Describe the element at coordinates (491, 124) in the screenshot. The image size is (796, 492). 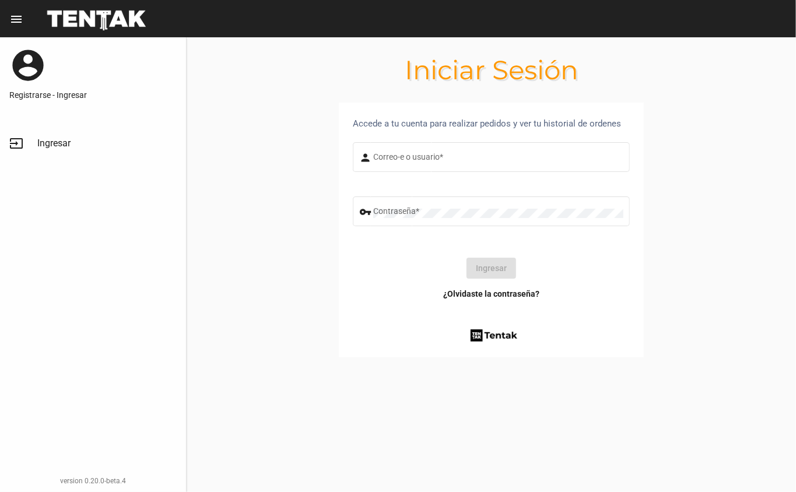
I see `div: Accede a tu cuenta para realizar pedidos y ver tu historial de ordenes` at that location.